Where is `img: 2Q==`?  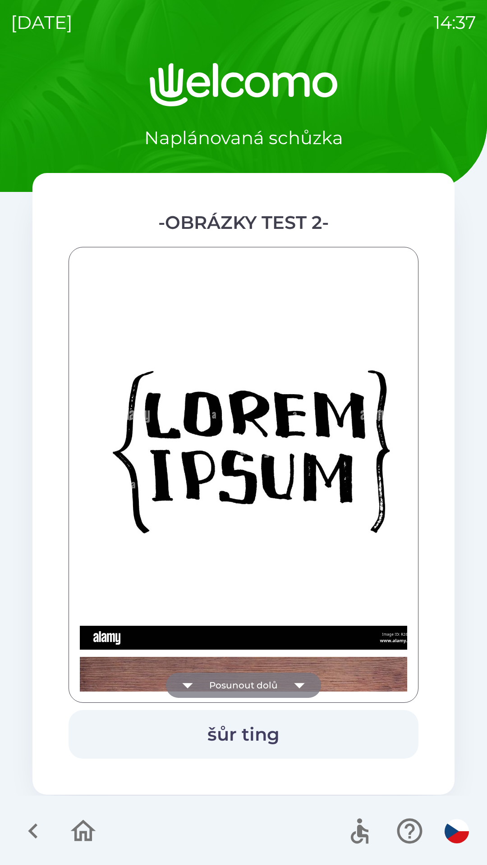
img: 2Q== is located at coordinates (255, 463).